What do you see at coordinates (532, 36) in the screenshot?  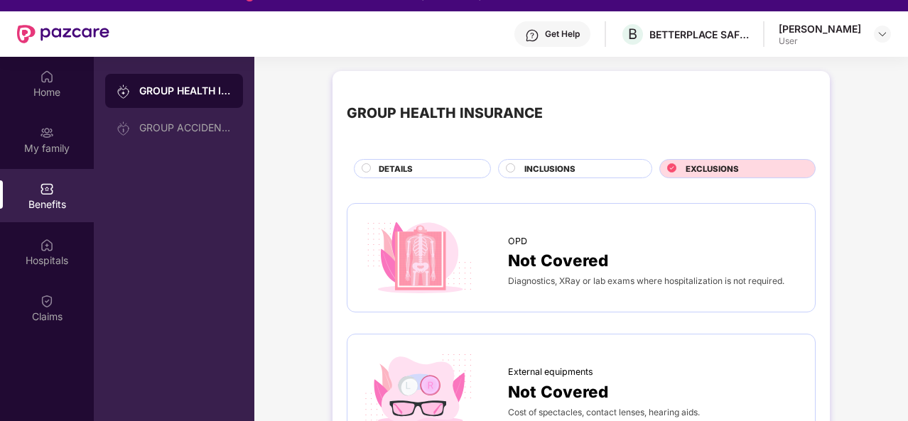 I see `img: svg+xml;base64,PHN2ZyBpZD0iSGVscC0zMngzMiIgeG1sbnM9Imh0dHA6Ly93d3cudzMub3JnLzIwMDAvc3ZnIiB3aWR0aD...` at bounding box center [532, 36].